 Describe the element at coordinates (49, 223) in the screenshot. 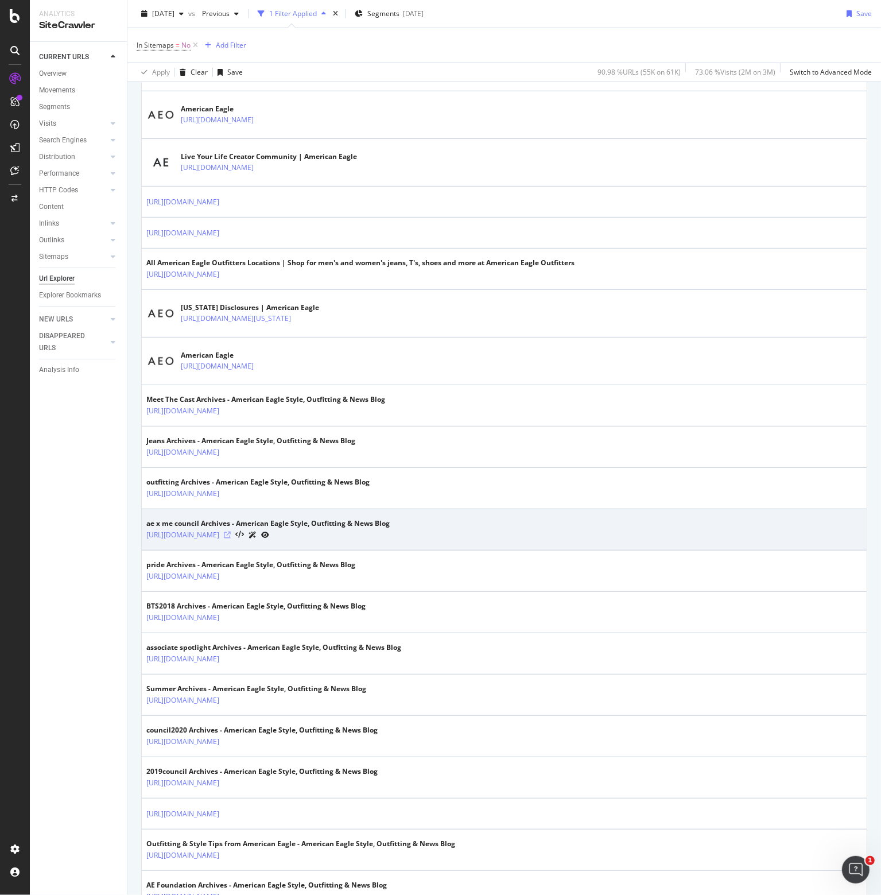

I see `div: Inlinks` at that location.